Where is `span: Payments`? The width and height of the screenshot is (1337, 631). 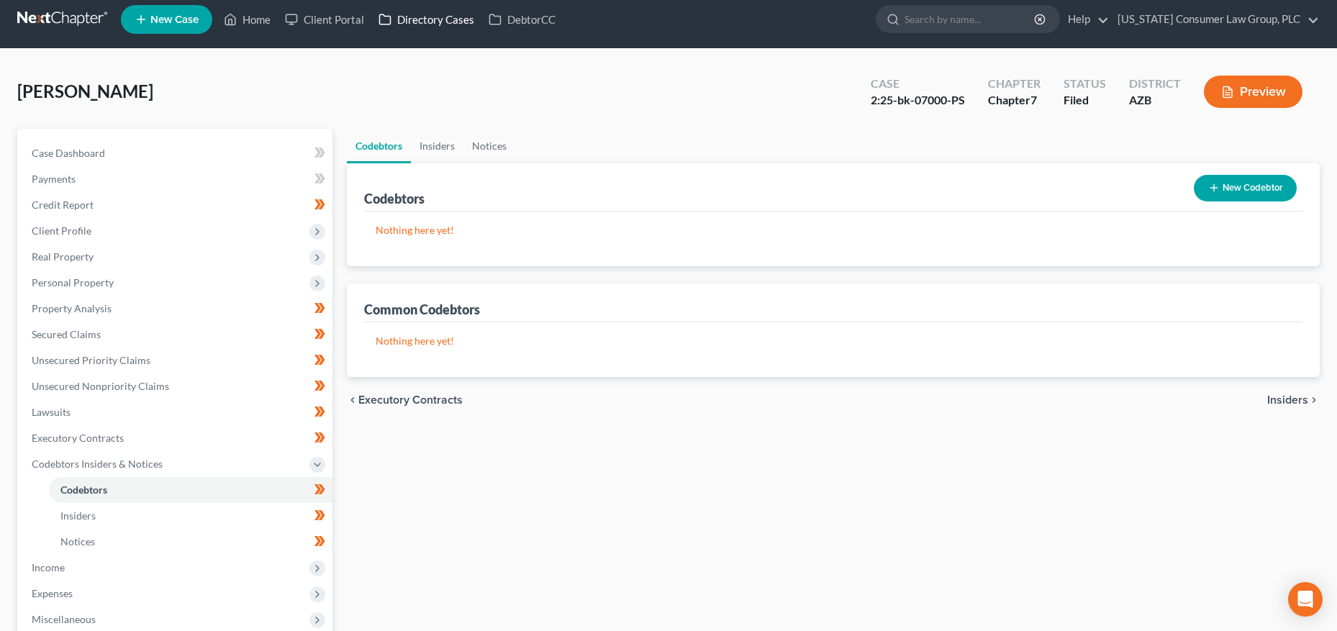
span: Payments is located at coordinates (53, 178).